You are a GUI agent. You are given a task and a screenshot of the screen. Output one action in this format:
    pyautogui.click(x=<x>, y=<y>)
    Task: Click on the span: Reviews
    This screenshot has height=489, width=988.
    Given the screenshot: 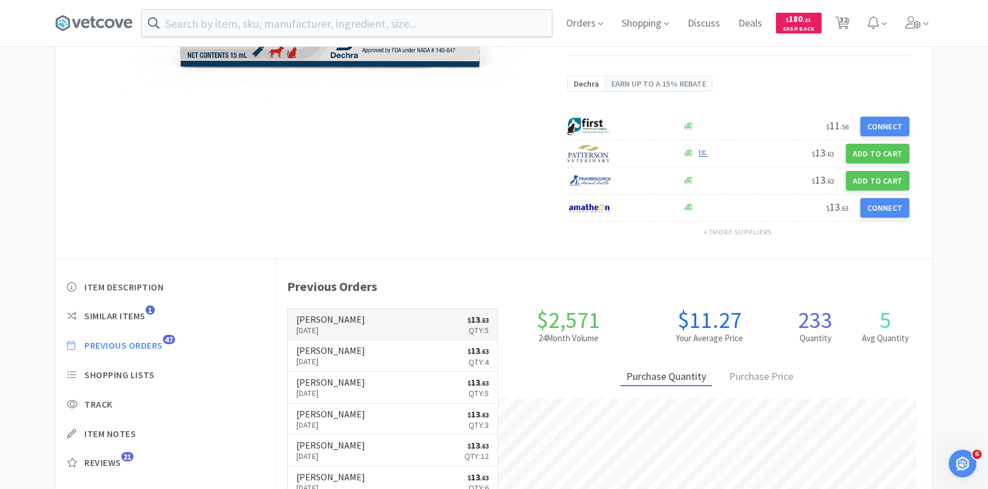 What is the action you would take?
    pyautogui.click(x=103, y=463)
    